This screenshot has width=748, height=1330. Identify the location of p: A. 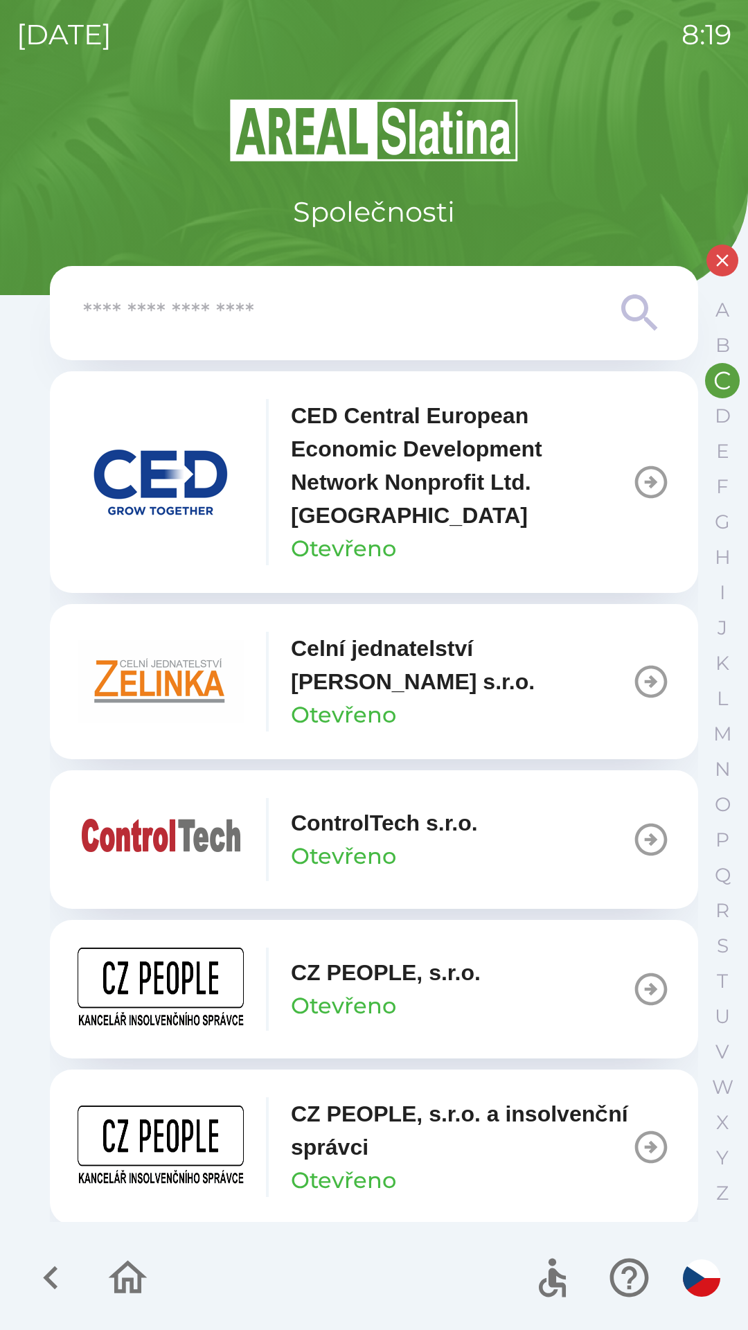
(723, 310).